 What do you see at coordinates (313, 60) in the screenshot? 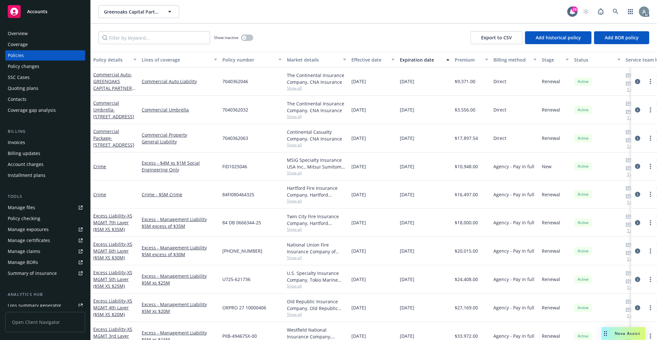
I see `div: Market details` at bounding box center [313, 60].